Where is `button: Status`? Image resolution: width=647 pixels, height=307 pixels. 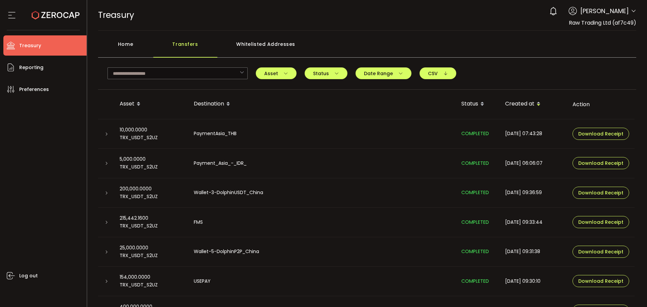 button: Status is located at coordinates (326, 73).